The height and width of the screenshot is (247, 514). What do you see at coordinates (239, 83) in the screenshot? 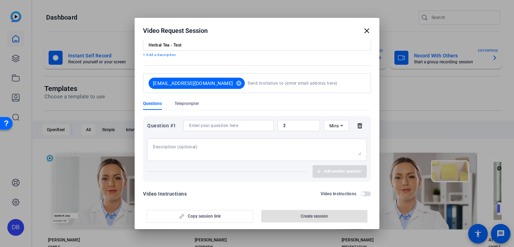
I see `mat-icon: cancel` at bounding box center [239, 83].